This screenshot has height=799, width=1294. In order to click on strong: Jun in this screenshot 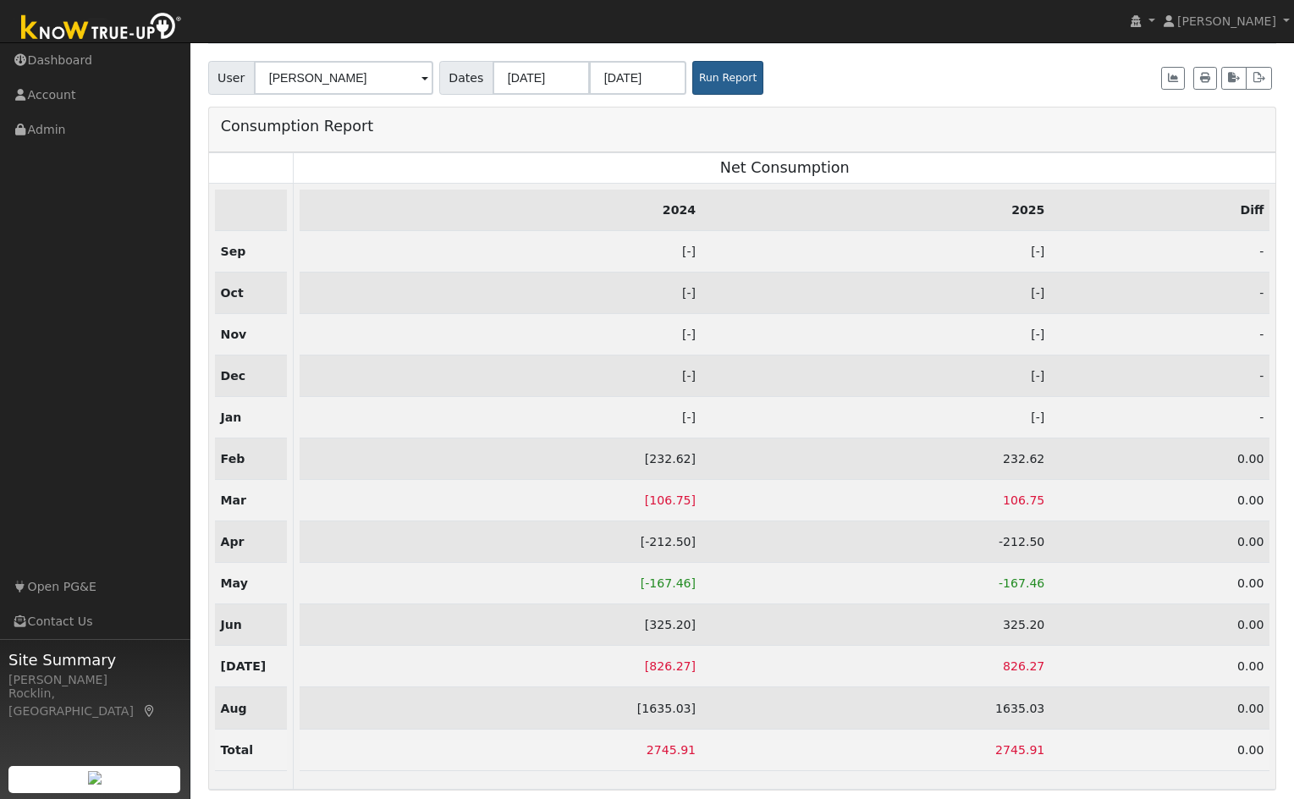, I will do `click(231, 625)`.